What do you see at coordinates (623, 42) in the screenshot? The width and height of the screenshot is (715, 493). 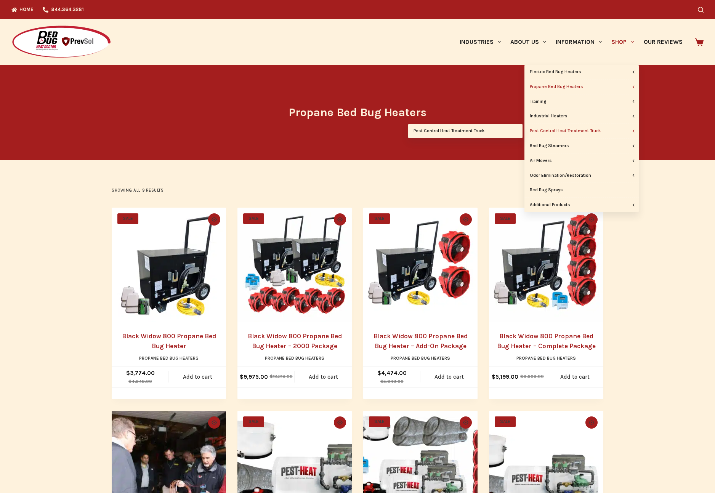 I see `a: Shop` at bounding box center [623, 42].